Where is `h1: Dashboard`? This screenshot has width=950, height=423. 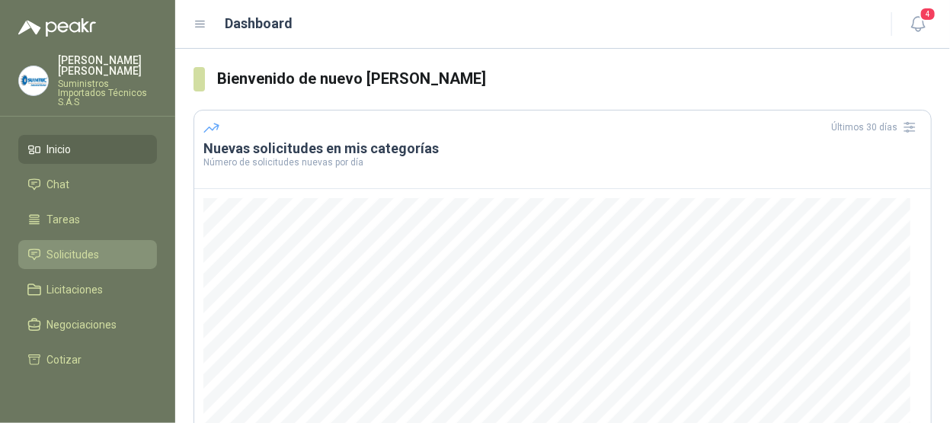 h1: Dashboard is located at coordinates (259, 24).